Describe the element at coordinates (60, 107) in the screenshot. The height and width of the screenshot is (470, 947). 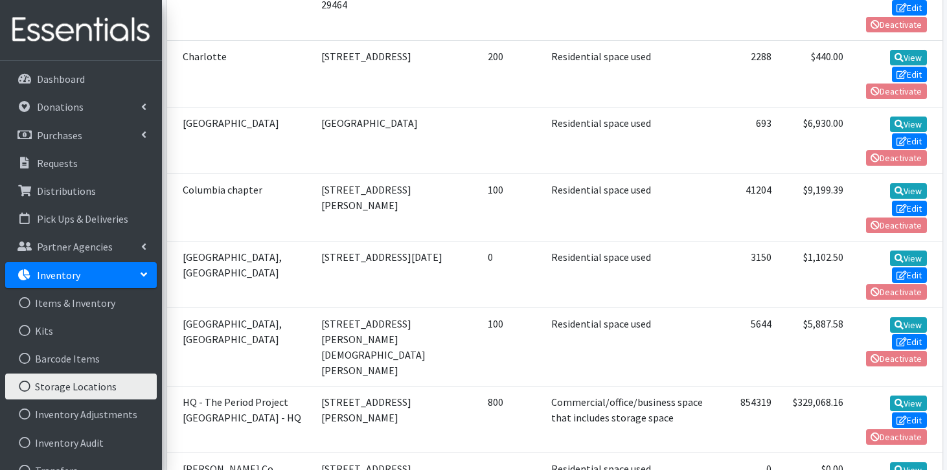
I see `p: Donations` at that location.